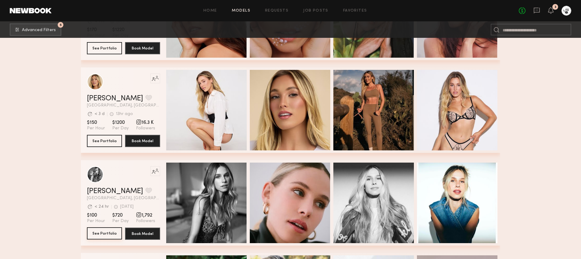 This screenshot has width=581, height=259. Describe the element at coordinates (101, 207) in the screenshot. I see `div: < 24 hr` at that location.